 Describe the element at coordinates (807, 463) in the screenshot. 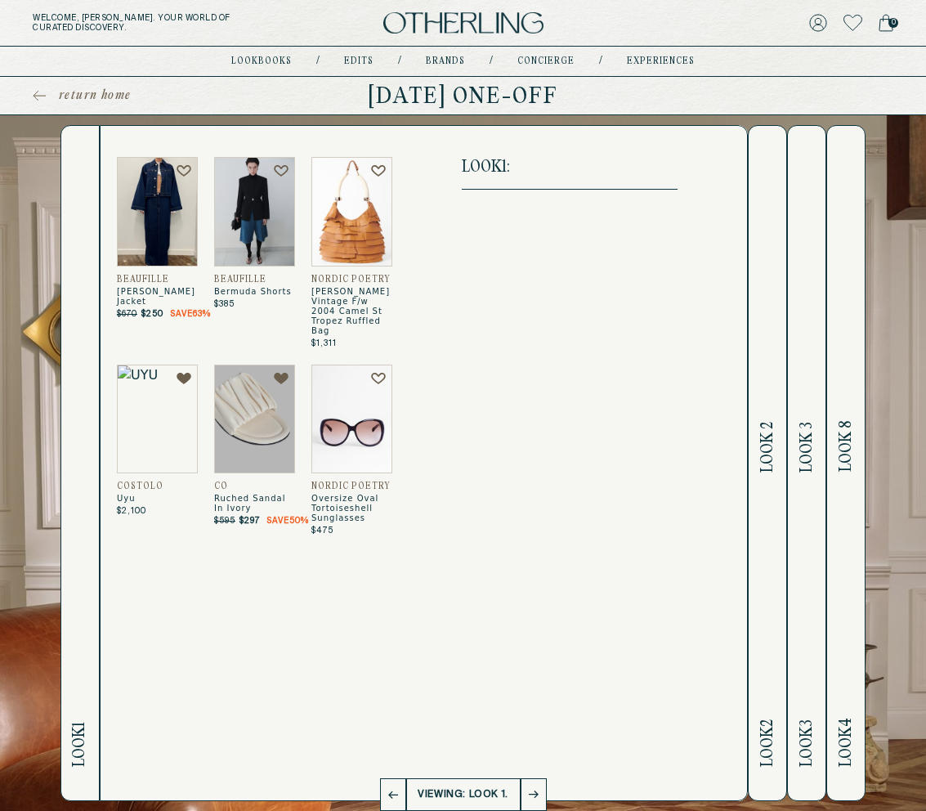

I see `button: Look3Look 3` at that location.